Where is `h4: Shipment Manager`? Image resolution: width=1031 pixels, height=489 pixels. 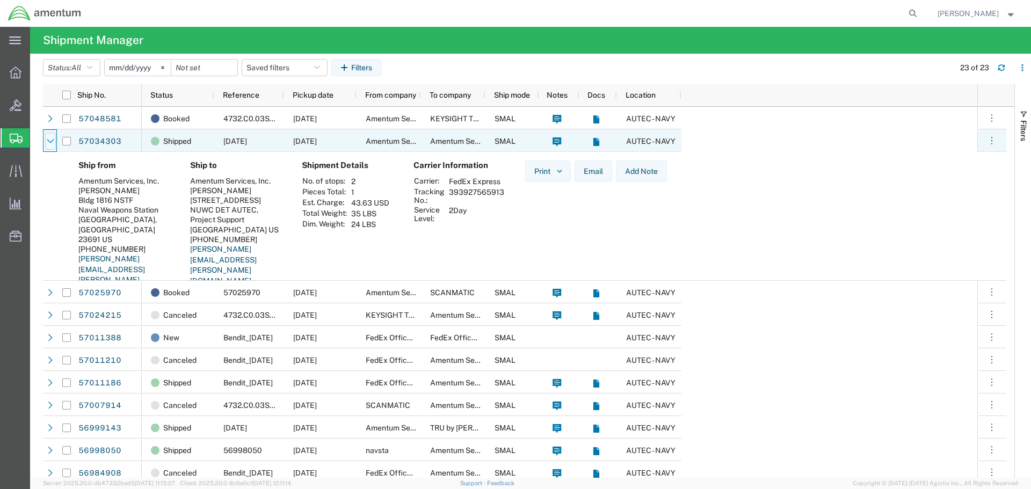
h4: Shipment Manager is located at coordinates (93, 40).